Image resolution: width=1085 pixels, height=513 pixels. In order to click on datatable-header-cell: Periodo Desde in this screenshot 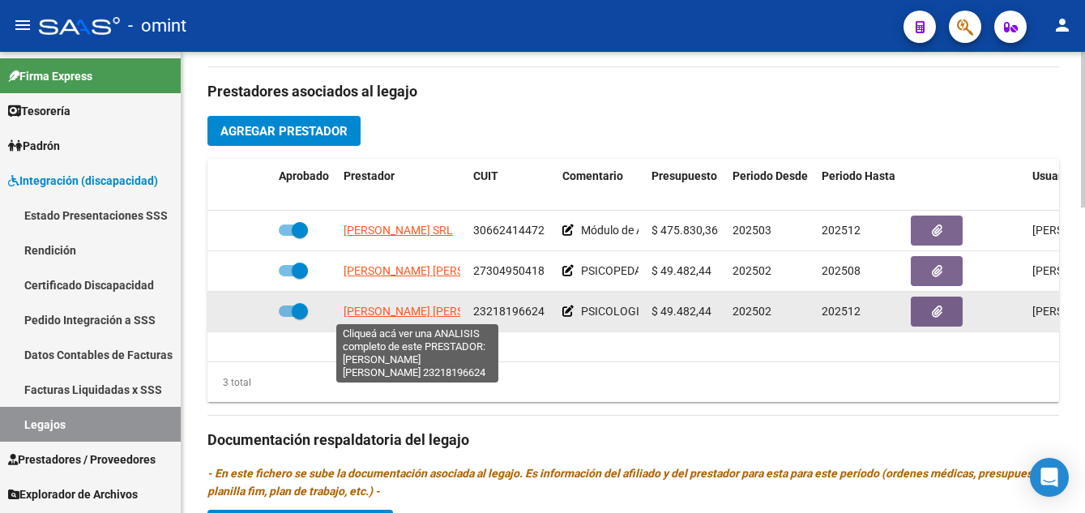, I will do `click(770, 186)`.